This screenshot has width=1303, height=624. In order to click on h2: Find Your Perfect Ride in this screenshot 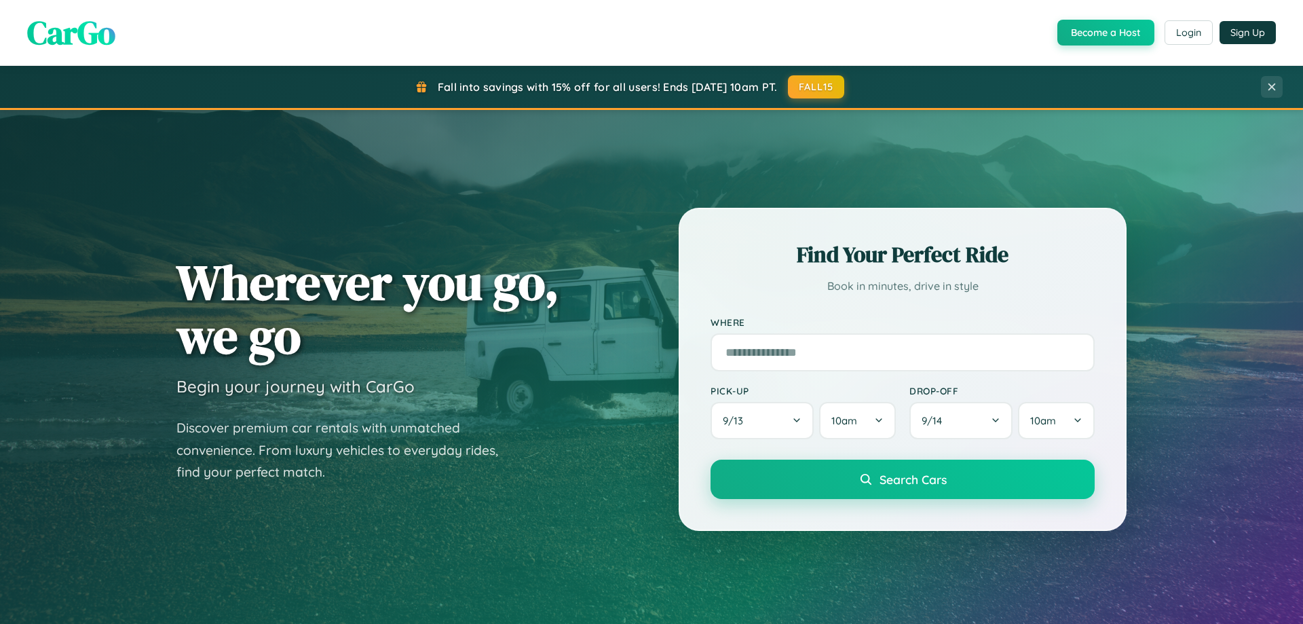, I will do `click(902, 254)`.